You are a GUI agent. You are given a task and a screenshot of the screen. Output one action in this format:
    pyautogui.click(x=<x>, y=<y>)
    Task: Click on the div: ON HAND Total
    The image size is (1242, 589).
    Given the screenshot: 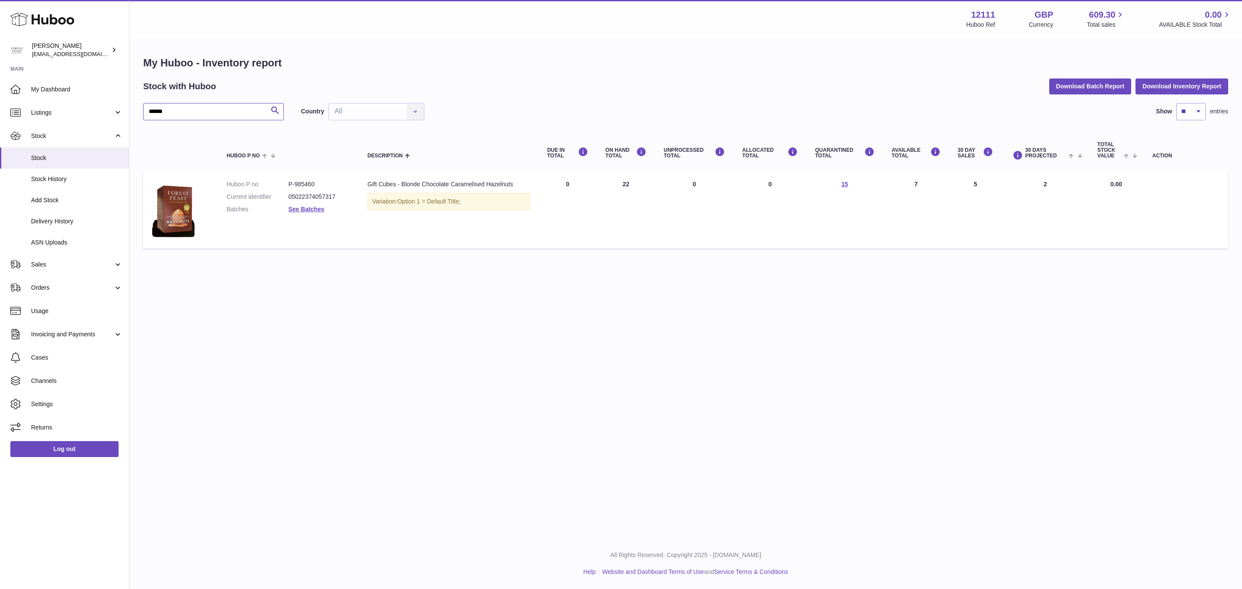 What is the action you would take?
    pyautogui.click(x=626, y=153)
    